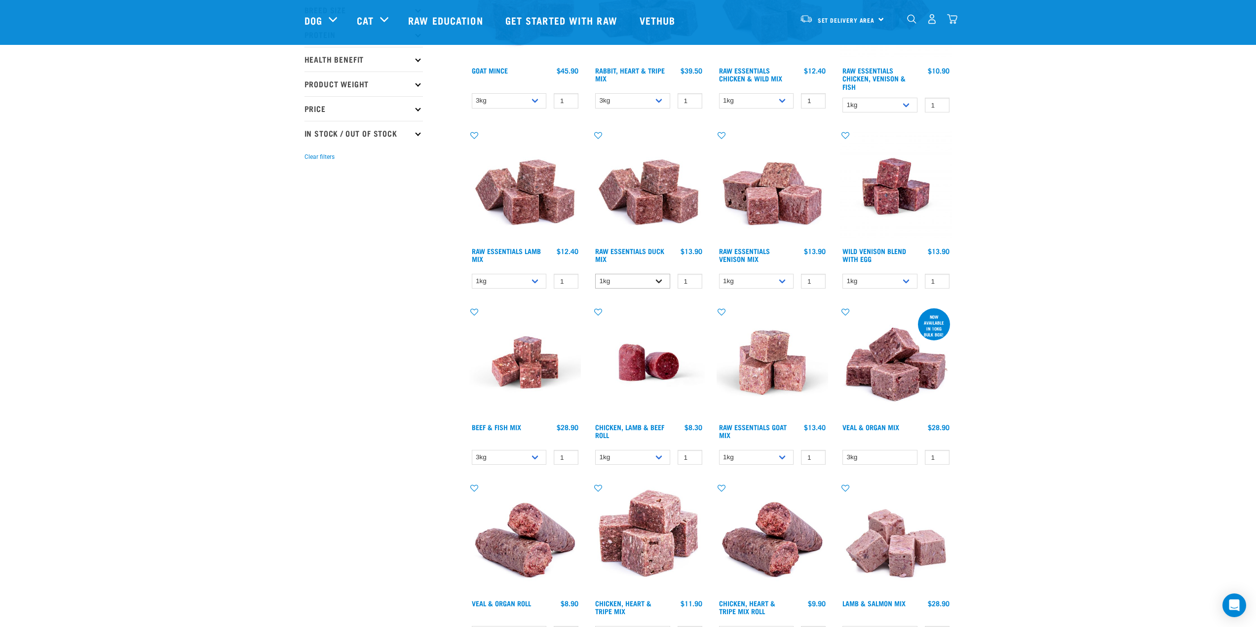  Describe the element at coordinates (691, 71) in the screenshot. I see `div: $39.50` at that location.